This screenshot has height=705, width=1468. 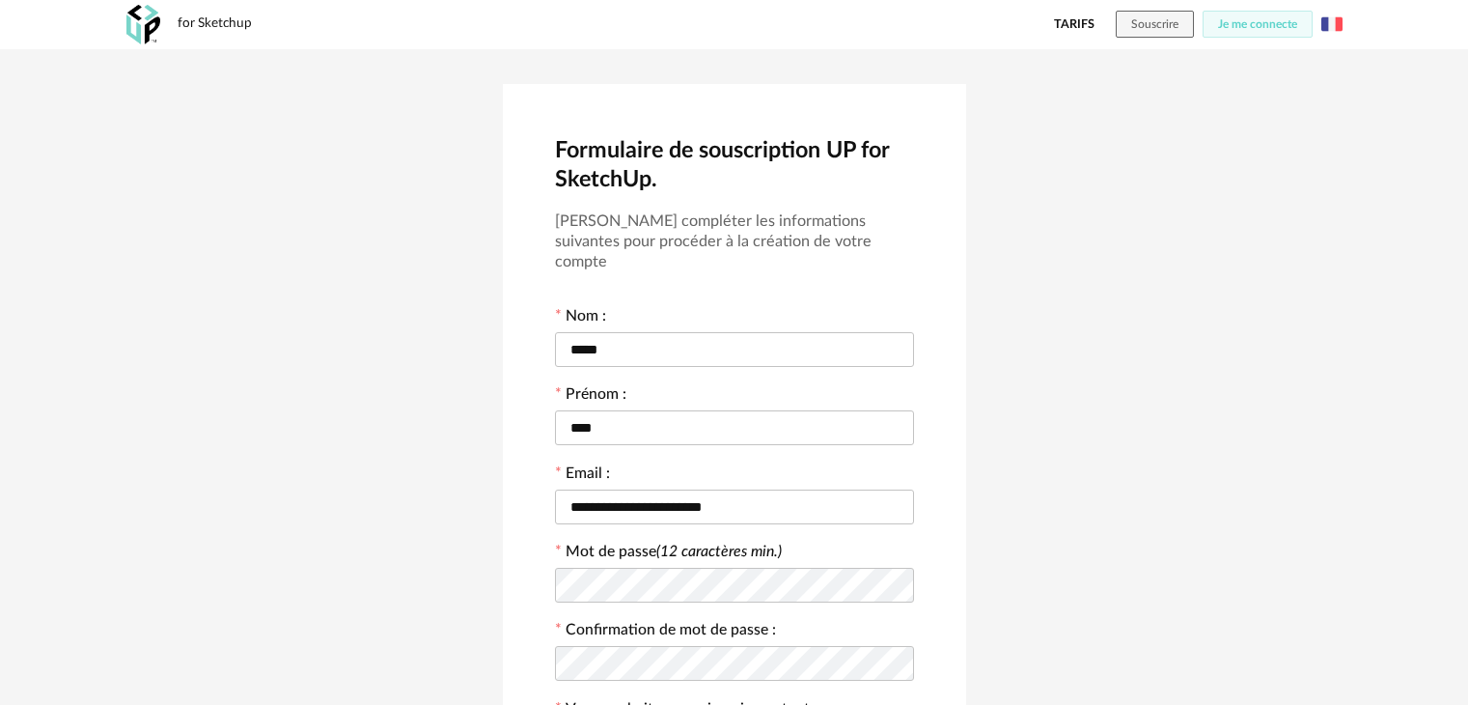 What do you see at coordinates (735, 165) in the screenshot?
I see `h2: Formulaire de souscription UP for SketchUp.` at bounding box center [735, 165].